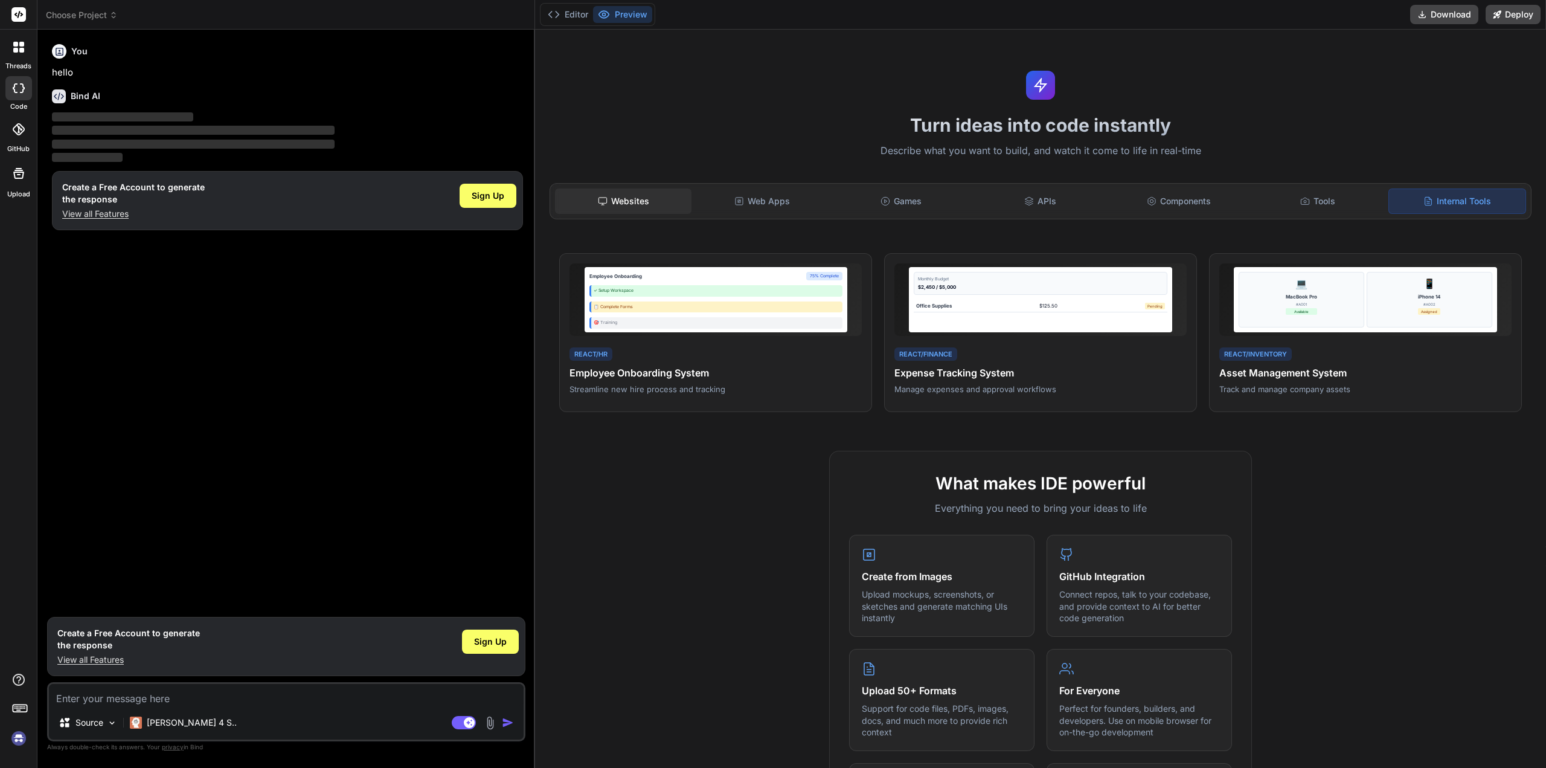 The image size is (1546, 768). I want to click on div: Office Supplies, so click(934, 306).